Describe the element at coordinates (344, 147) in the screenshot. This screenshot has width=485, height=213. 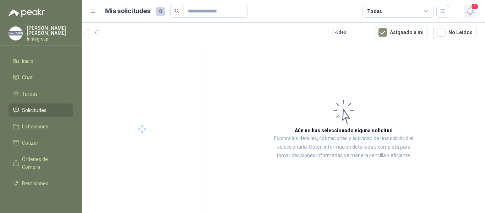
I see `p: Explora los detalles, cotizaciones y actividad de una solicitud al seleccionarla. Obtén informaci...` at that location.